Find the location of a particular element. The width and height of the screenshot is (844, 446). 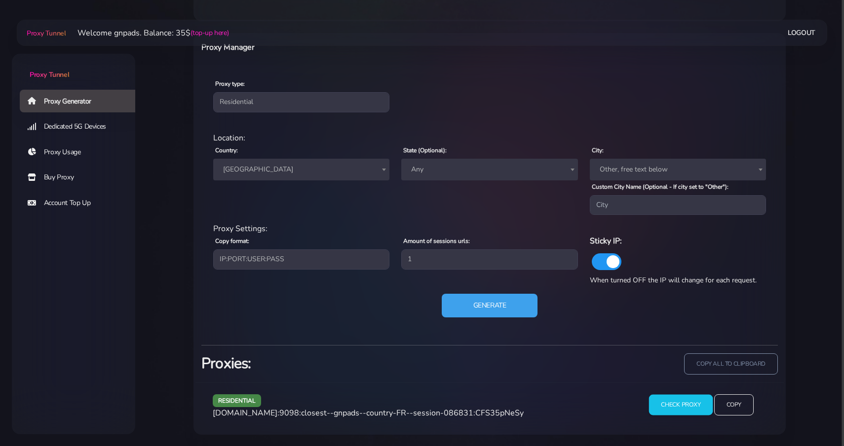

span: France is located at coordinates (301, 170).